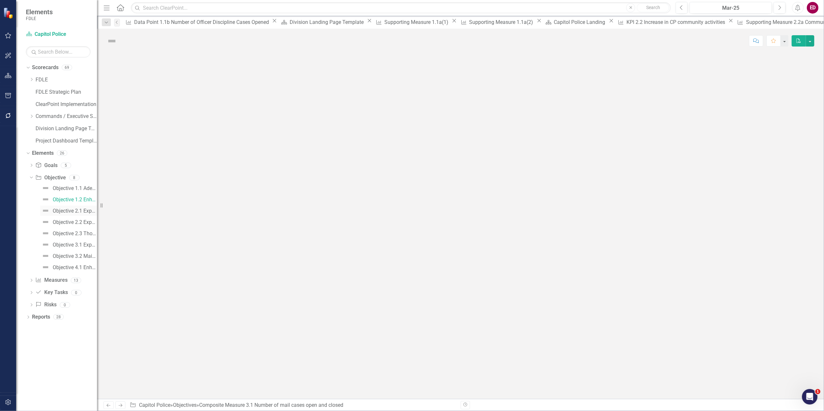 This screenshot has width=824, height=411. What do you see at coordinates (731, 8) in the screenshot?
I see `div: Mar-25` at bounding box center [731, 8].